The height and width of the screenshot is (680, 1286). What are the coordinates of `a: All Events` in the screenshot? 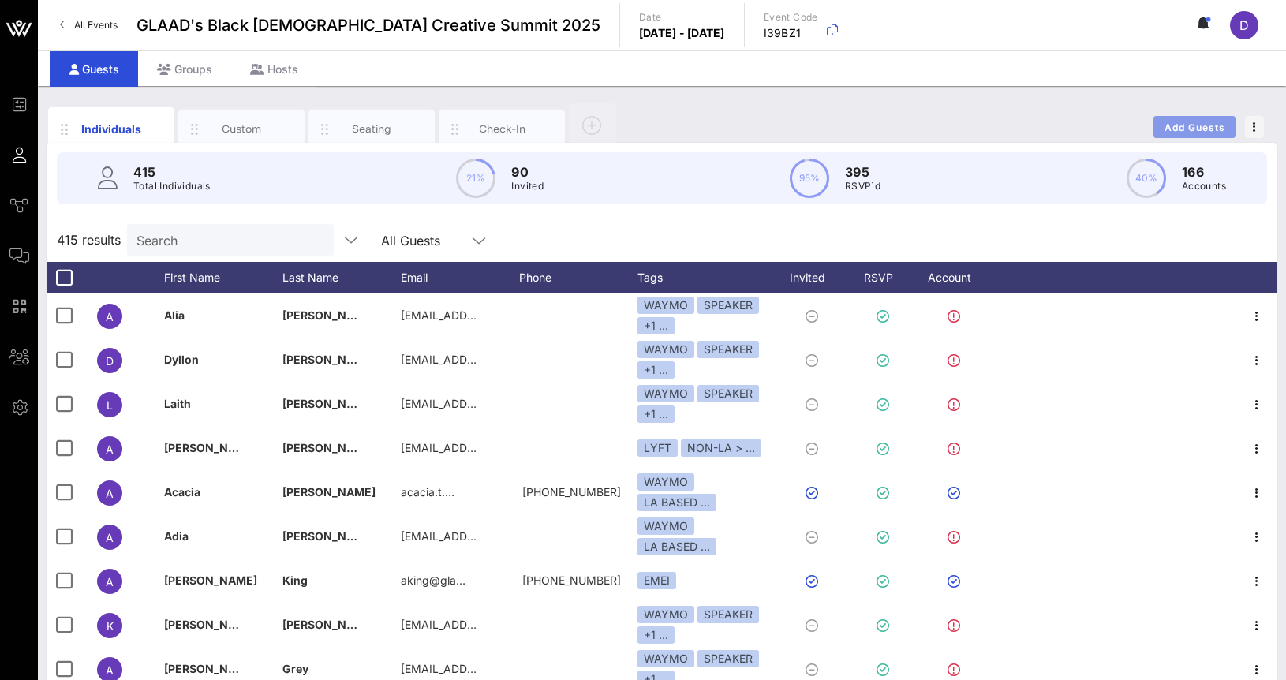 It's located at (88, 25).